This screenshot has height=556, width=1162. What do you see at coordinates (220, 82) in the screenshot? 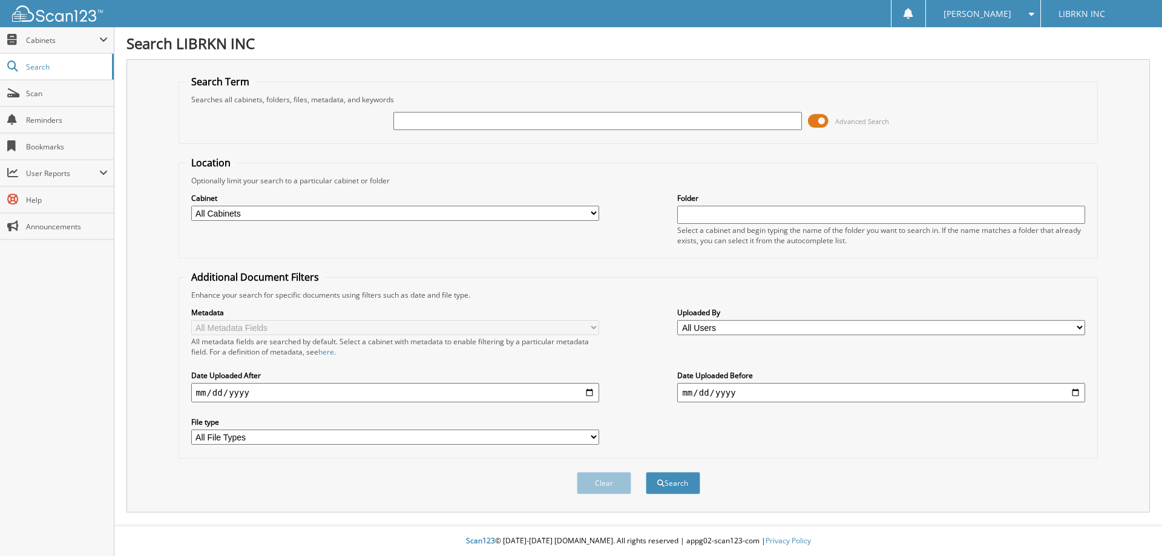
I see `legend: Search Term` at bounding box center [220, 82].